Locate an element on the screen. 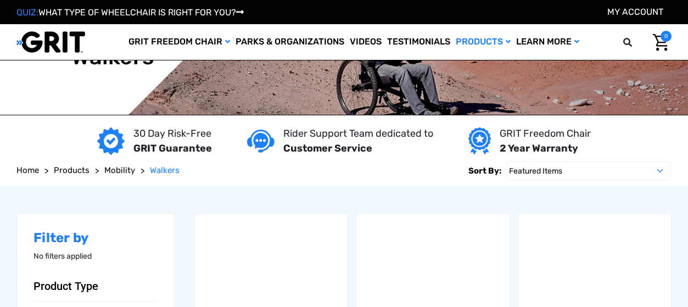 The image size is (688, 307). span: Home is located at coordinates (27, 170).